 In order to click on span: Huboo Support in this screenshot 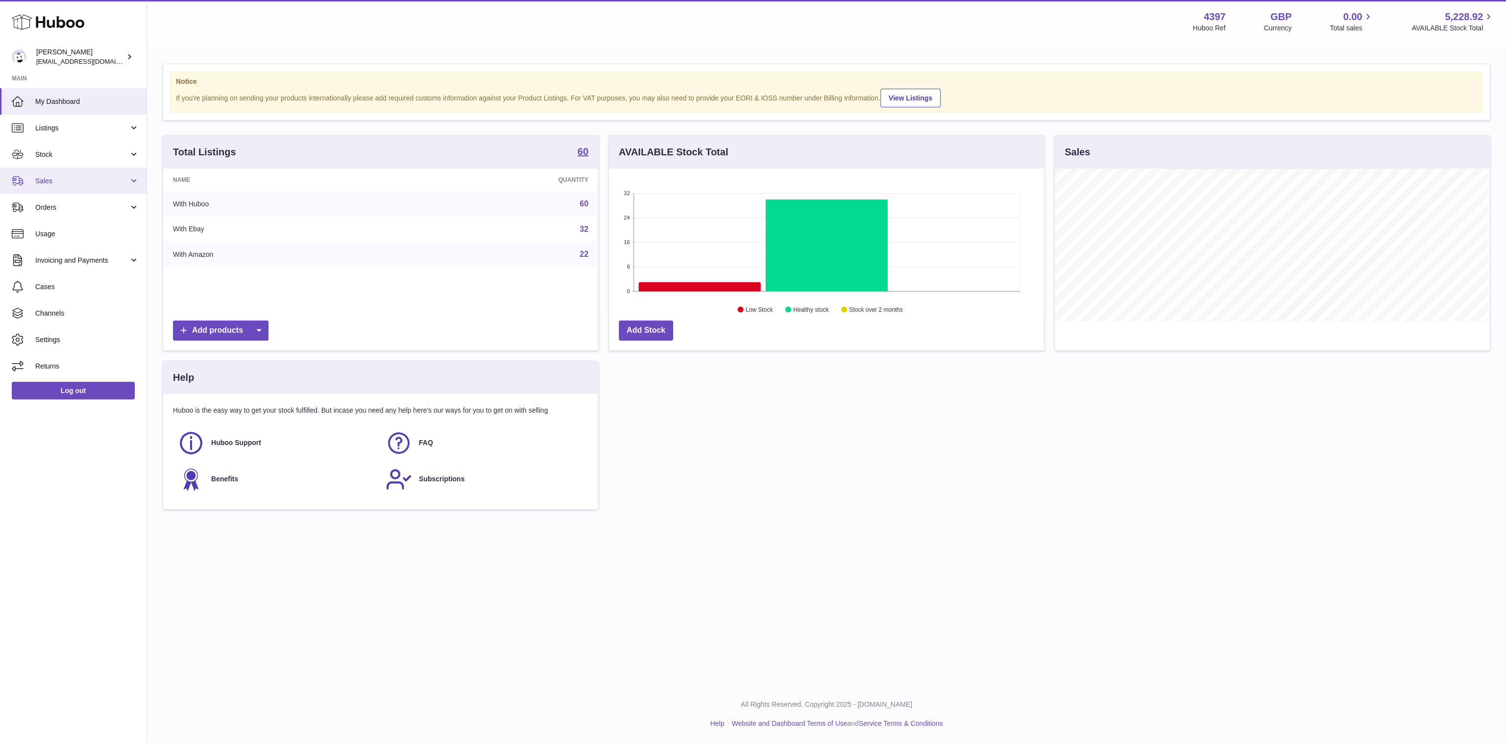, I will do `click(236, 442)`.